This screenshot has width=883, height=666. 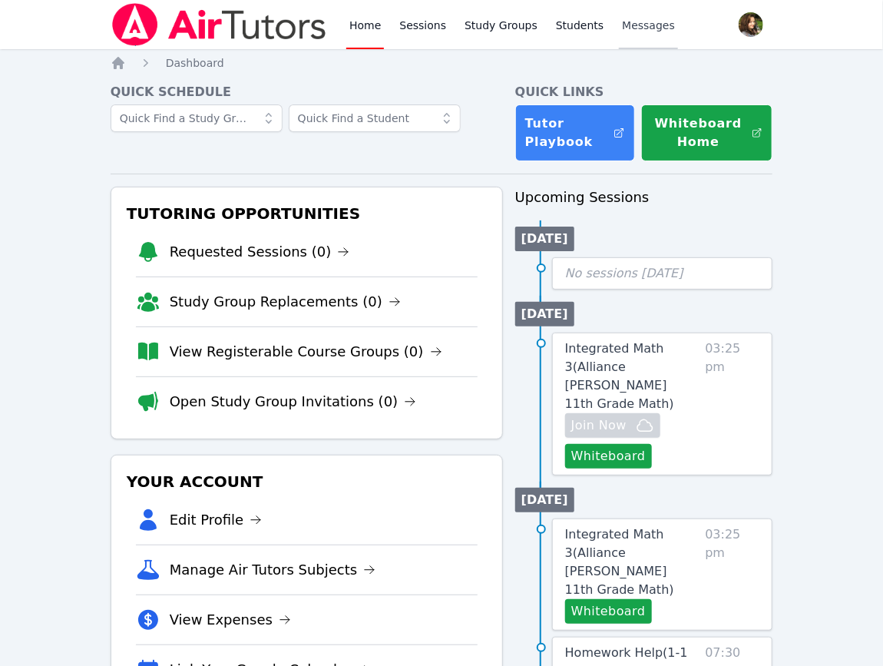 What do you see at coordinates (599, 426) in the screenshot?
I see `span: Join Now` at bounding box center [599, 426].